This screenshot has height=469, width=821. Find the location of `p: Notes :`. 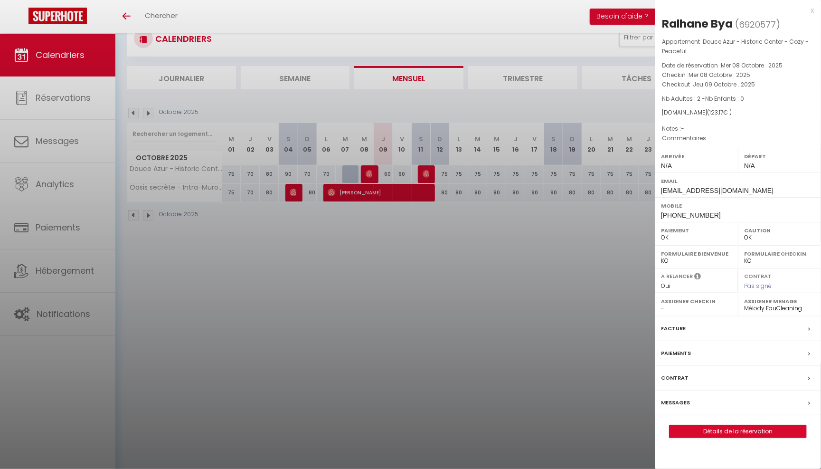

p: Notes : is located at coordinates (738, 129).